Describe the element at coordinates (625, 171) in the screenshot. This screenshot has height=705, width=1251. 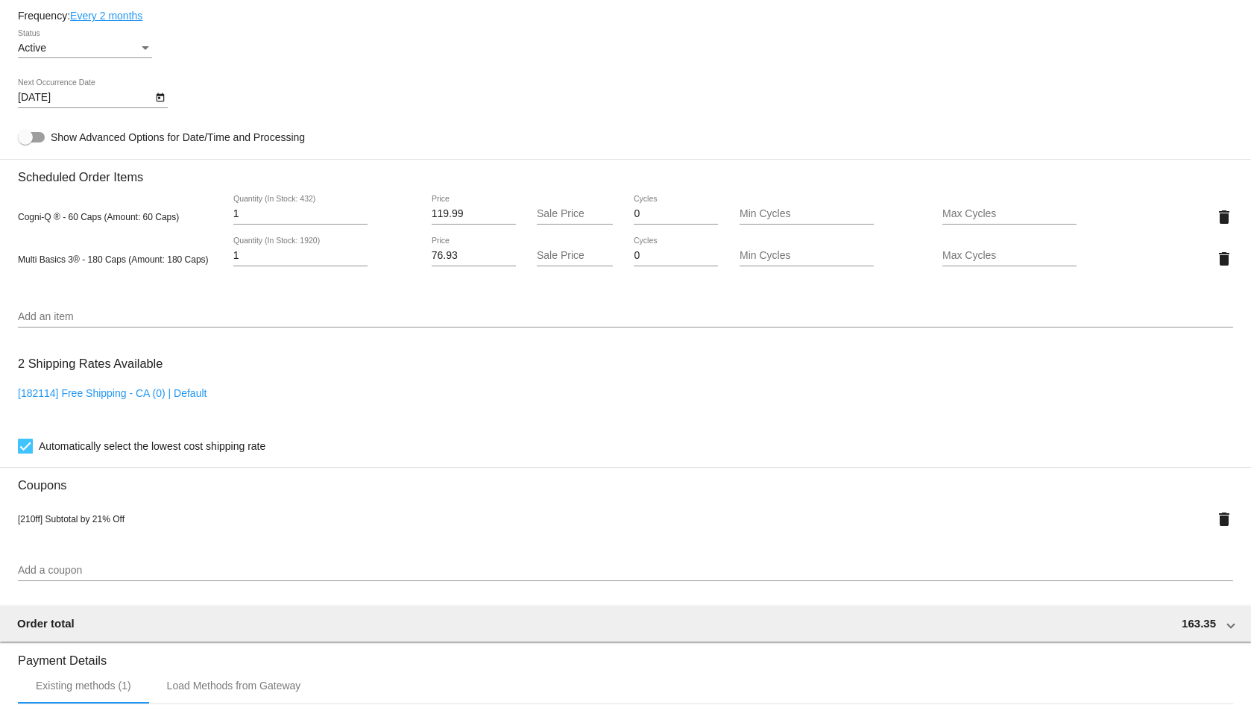
I see `h3: Scheduled Order Items` at that location.